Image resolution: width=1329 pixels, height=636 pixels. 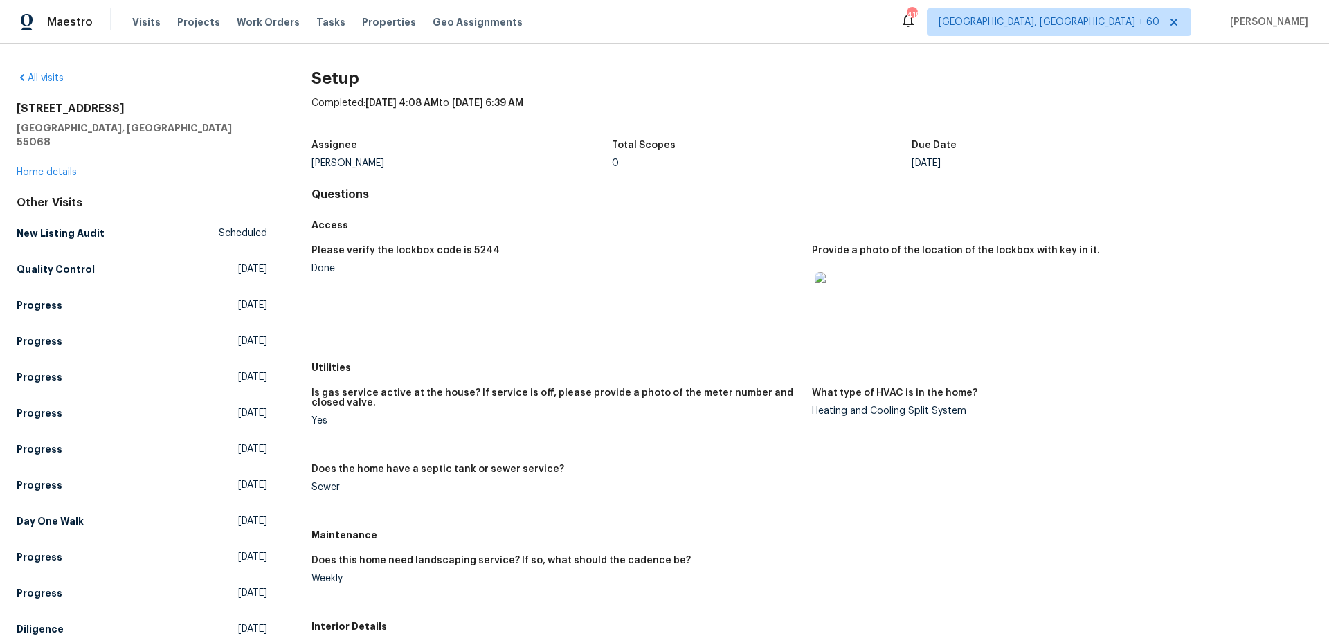 I want to click on span: Visits, so click(x=146, y=22).